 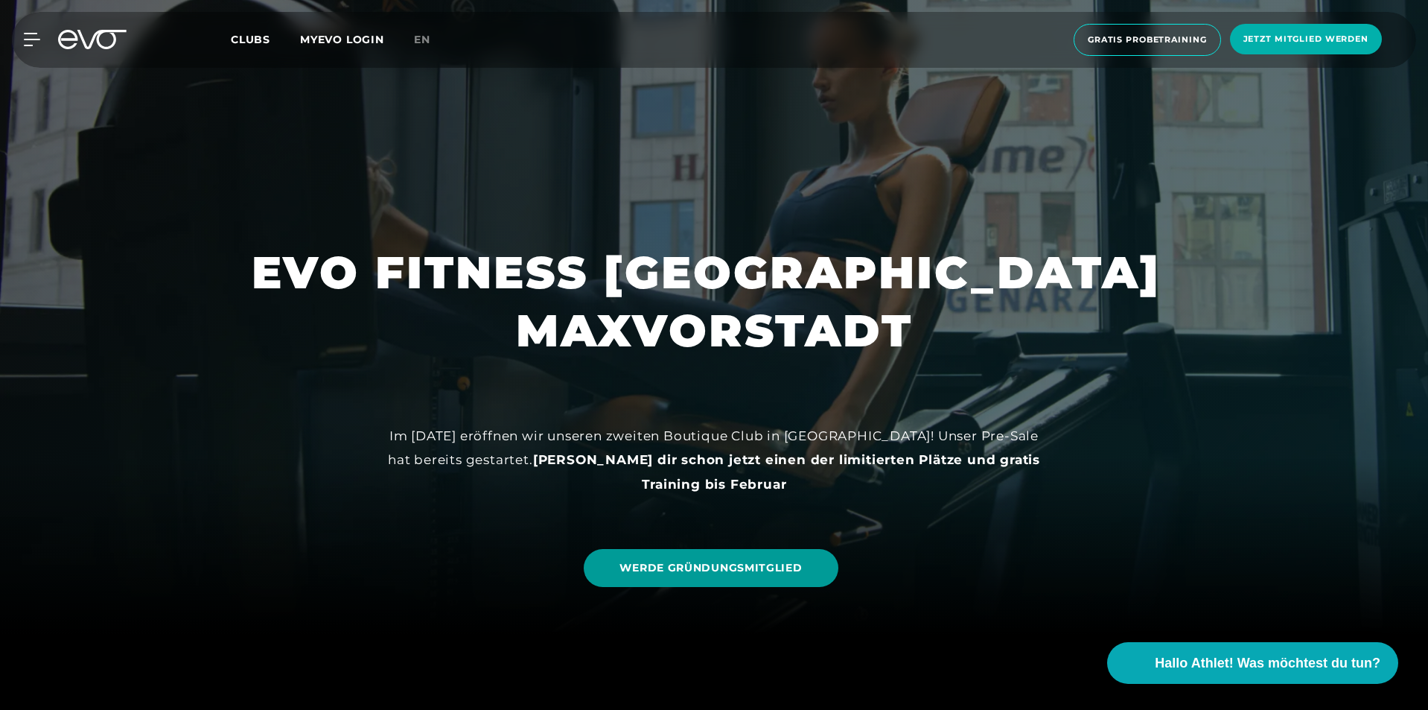 What do you see at coordinates (1306, 39) in the screenshot?
I see `span: Jetzt Mitglied werden` at bounding box center [1306, 39].